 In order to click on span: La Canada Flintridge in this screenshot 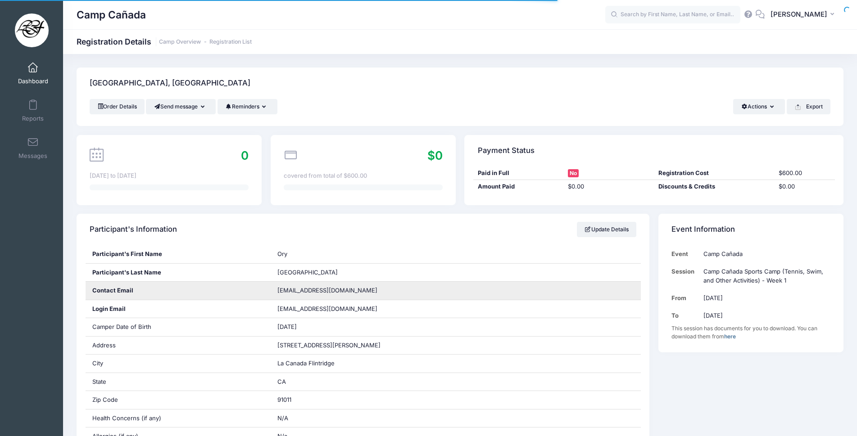, I will do `click(306, 363)`.